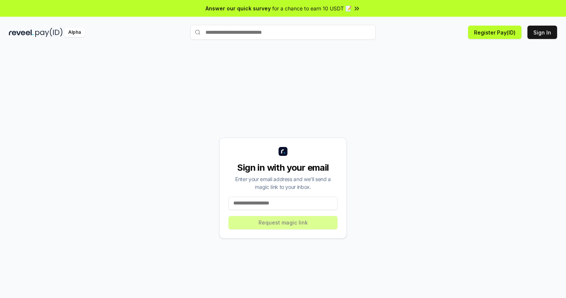 This screenshot has height=298, width=566. Describe the element at coordinates (283, 183) in the screenshot. I see `div: Enter your email address and we’ll send a magic link to your inbox.` at that location.